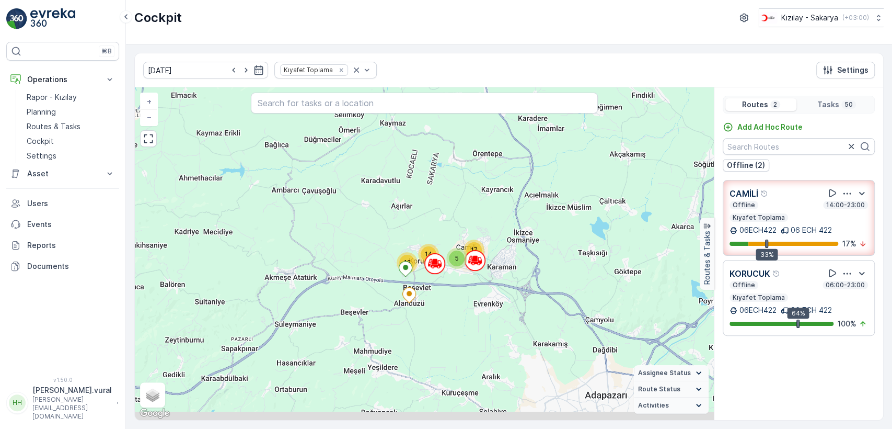  I want to click on a: Users, so click(63, 203).